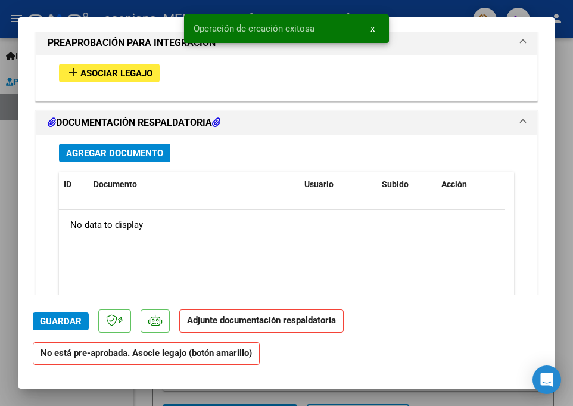 This screenshot has width=573, height=406. What do you see at coordinates (74, 184) in the screenshot?
I see `datatable-header-cell: ID` at bounding box center [74, 184].